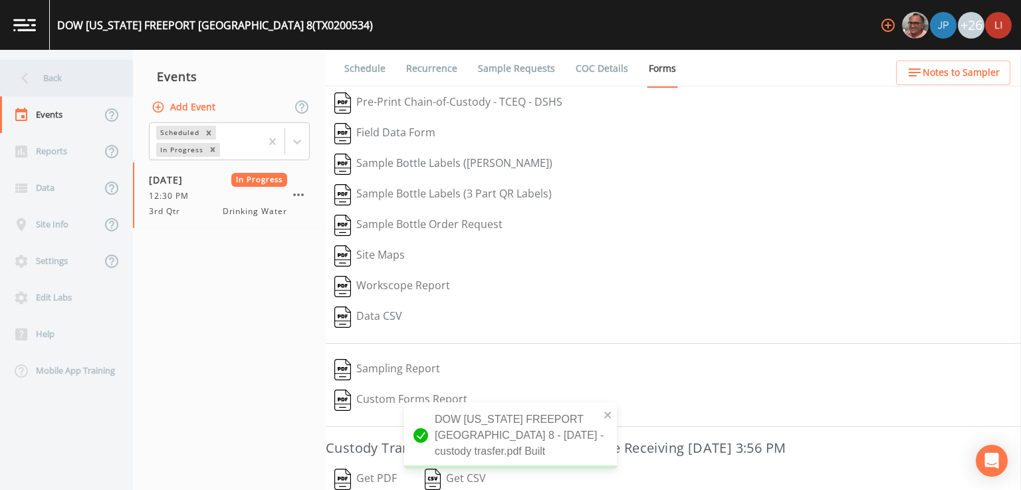 The width and height of the screenshot is (1021, 490). What do you see at coordinates (185, 107) in the screenshot?
I see `button: Add Event` at bounding box center [185, 107].